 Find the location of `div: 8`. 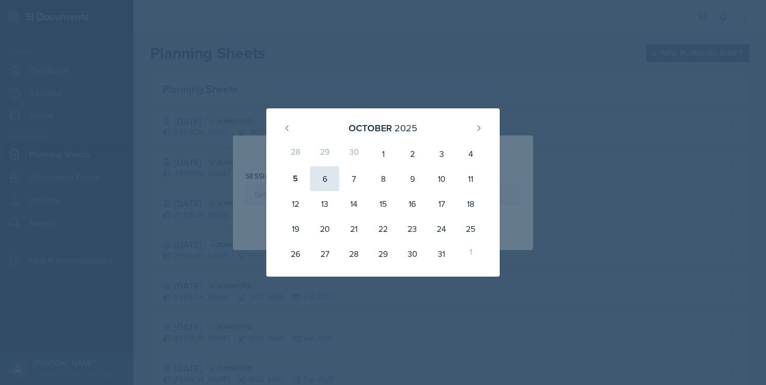

div: 8 is located at coordinates (383, 179).